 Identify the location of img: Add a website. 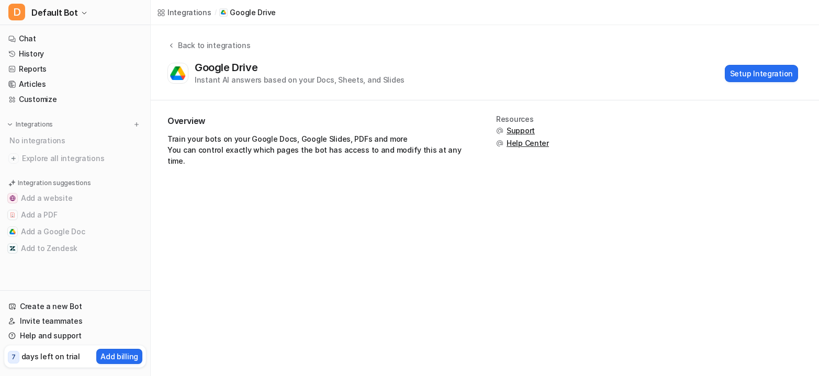
(13, 198).